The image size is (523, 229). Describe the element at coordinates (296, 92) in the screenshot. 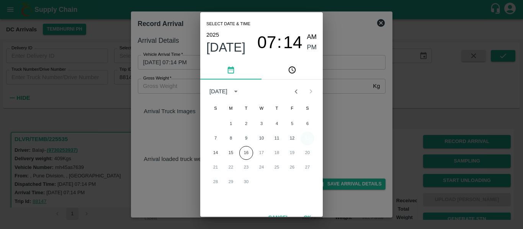

I see `button: Previous month` at that location.